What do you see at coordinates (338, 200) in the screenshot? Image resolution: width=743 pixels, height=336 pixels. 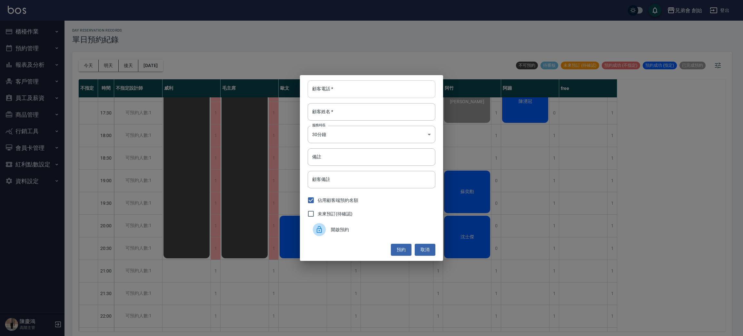 I see `span: 佔用顧客端預約名額` at bounding box center [338, 200].